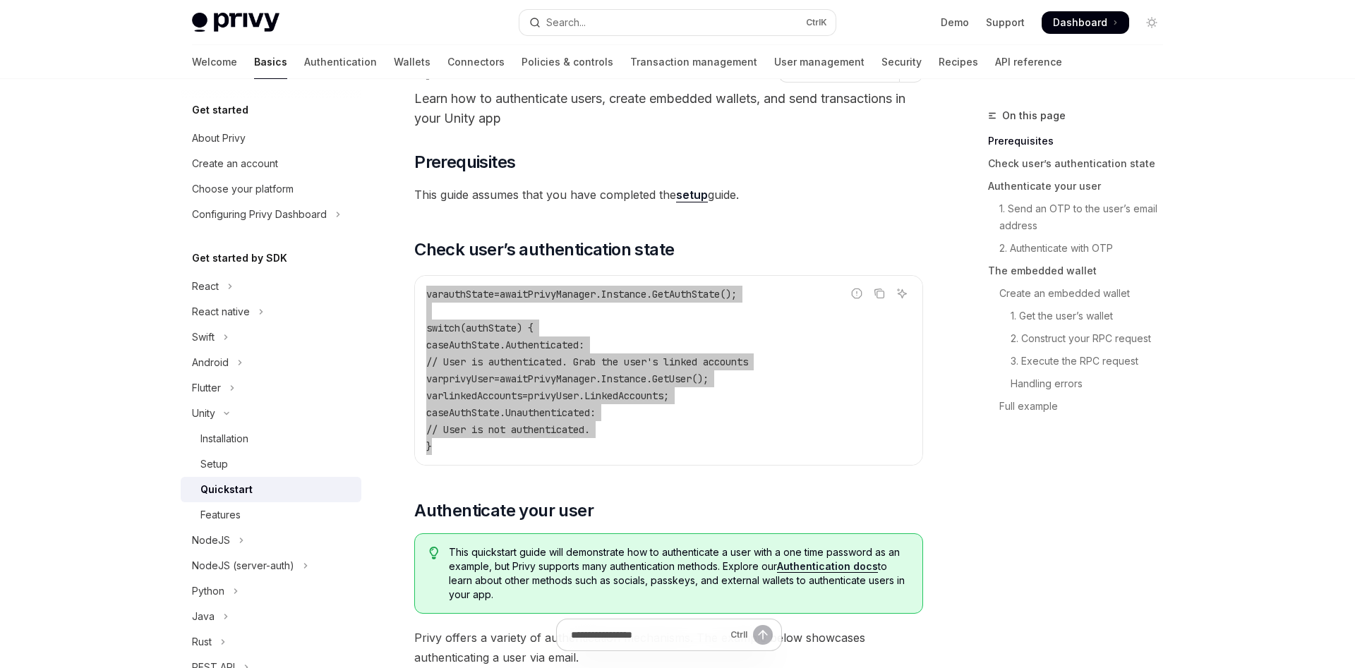 This screenshot has width=1355, height=668. What do you see at coordinates (271, 414) in the screenshot?
I see `button: Toggle Unity section` at bounding box center [271, 414].